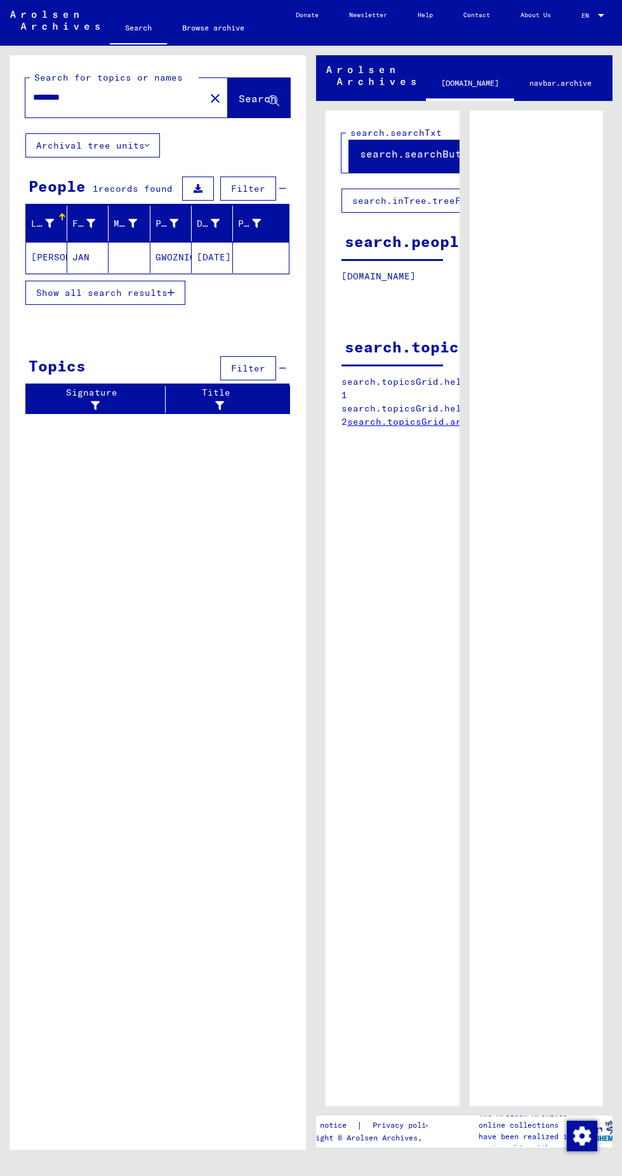 This screenshot has height=1176, width=622. I want to click on mat-header-cell: Maiden Name, so click(129, 223).